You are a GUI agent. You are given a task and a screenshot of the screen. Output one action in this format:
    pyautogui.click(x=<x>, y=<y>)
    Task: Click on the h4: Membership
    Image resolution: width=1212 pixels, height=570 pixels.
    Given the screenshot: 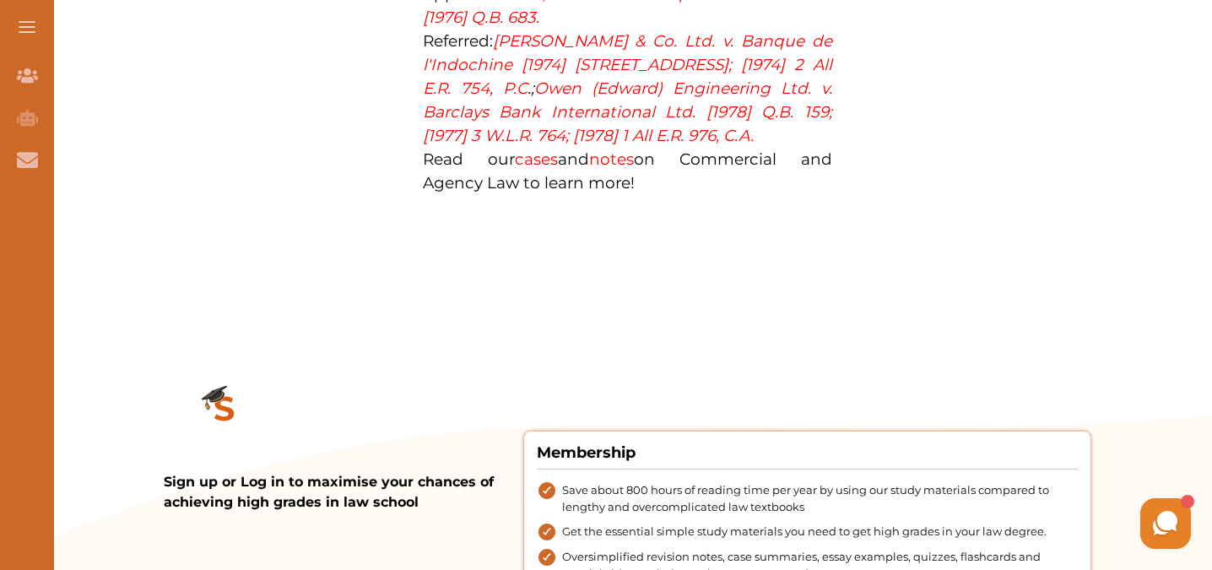 What is the action you would take?
    pyautogui.click(x=807, y=455)
    